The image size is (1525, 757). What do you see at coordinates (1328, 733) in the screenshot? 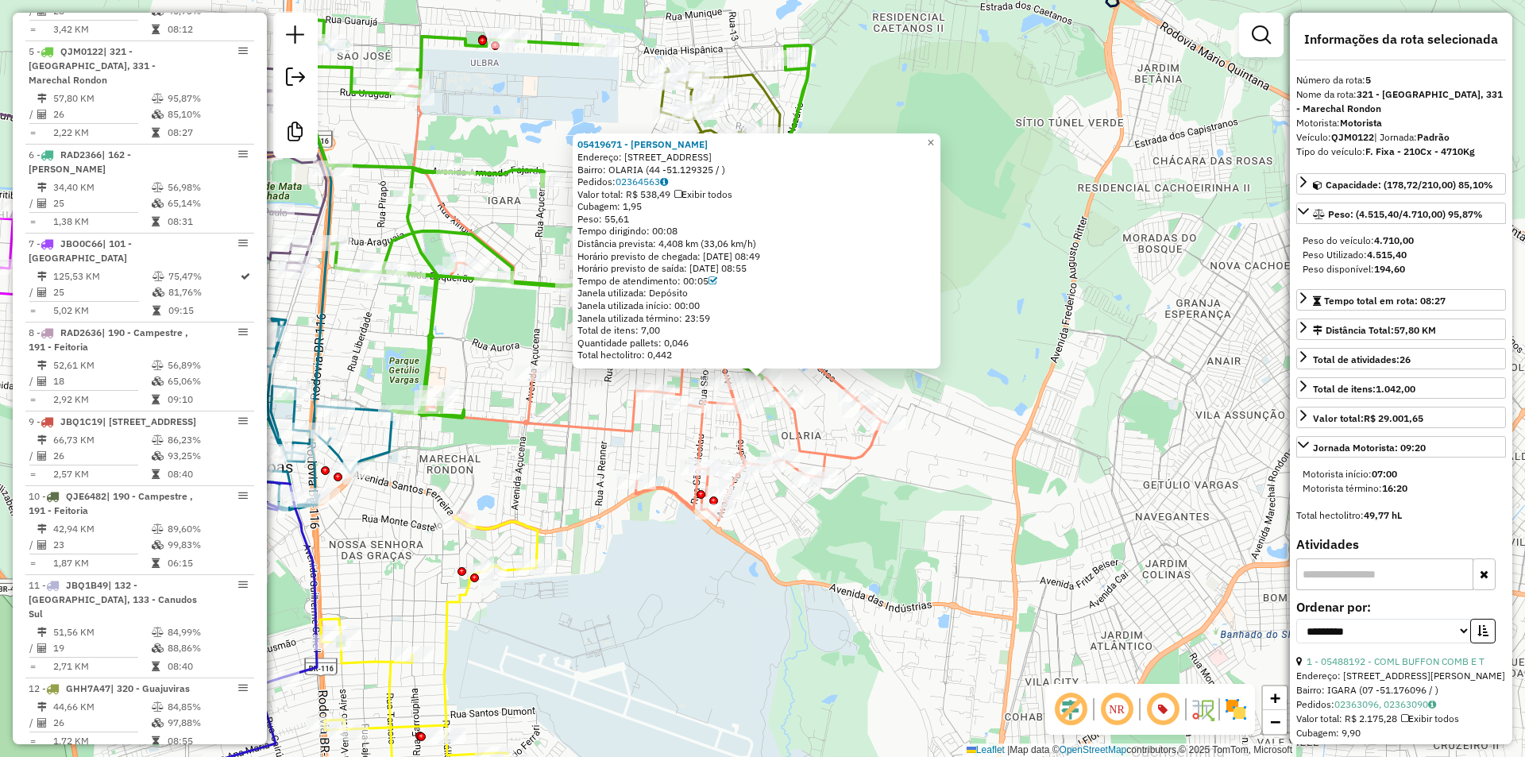
I see `span: Cubagem: 9,90` at bounding box center [1328, 733].